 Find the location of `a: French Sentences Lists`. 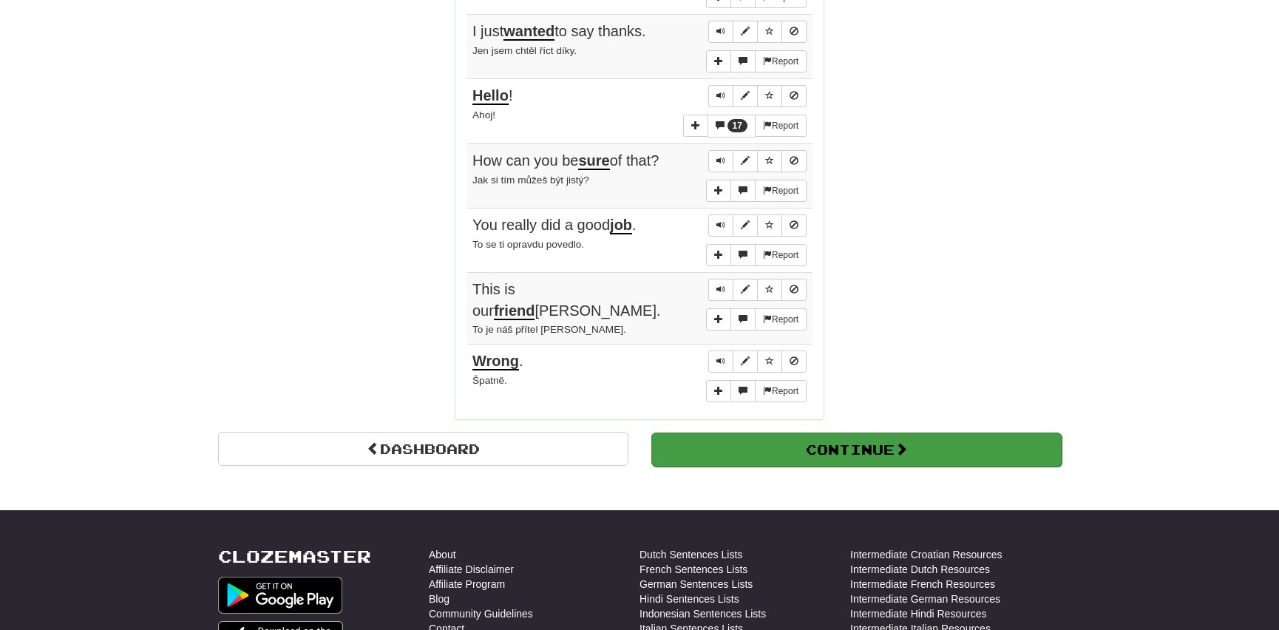

a: French Sentences Lists is located at coordinates (694, 569).